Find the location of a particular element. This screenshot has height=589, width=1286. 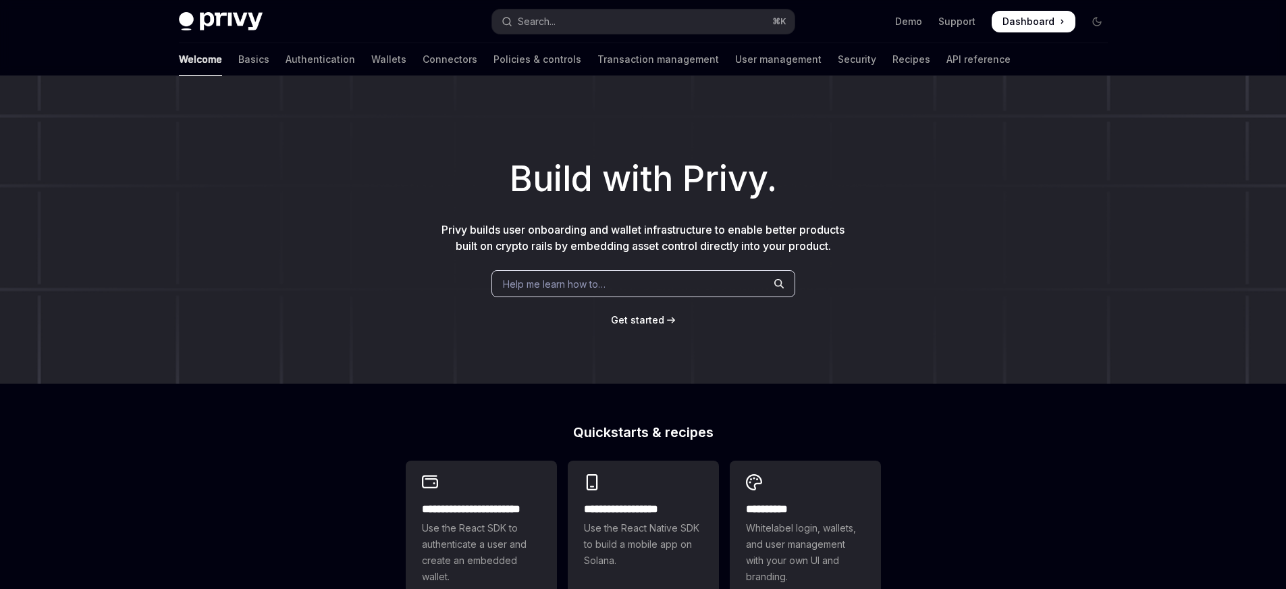

a: Wallets is located at coordinates (389, 59).